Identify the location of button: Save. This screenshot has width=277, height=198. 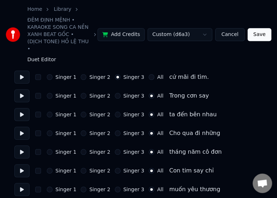
(259, 35).